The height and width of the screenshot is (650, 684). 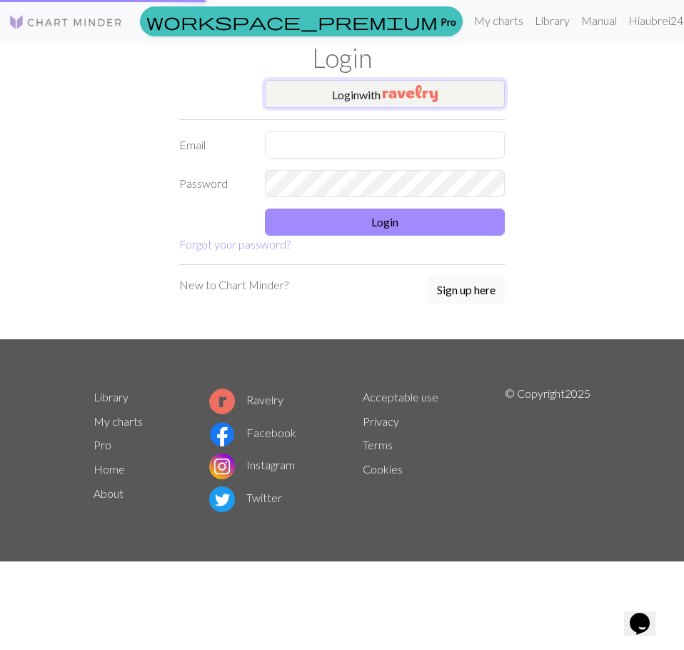 I want to click on img: Logo, so click(x=66, y=22).